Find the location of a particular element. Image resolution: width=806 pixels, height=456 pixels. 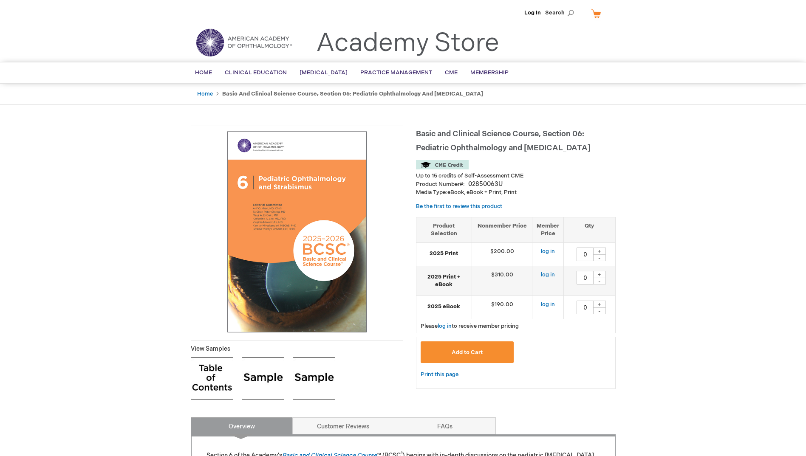

button: Add to Cart is located at coordinates (467, 352).